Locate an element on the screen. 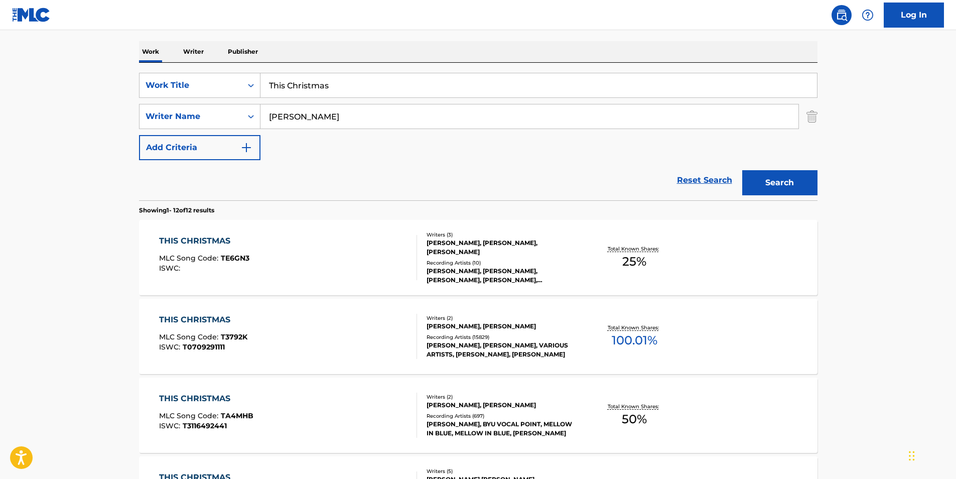 The height and width of the screenshot is (479, 956). img: help is located at coordinates (868, 15).